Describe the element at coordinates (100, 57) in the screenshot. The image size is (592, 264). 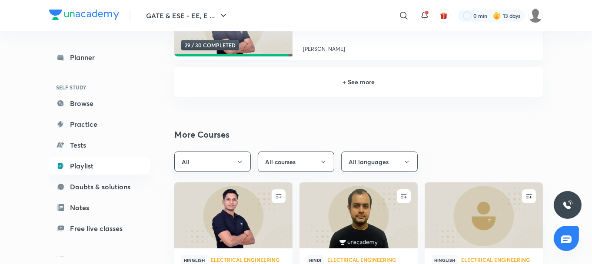
I see `a: Planner` at that location.